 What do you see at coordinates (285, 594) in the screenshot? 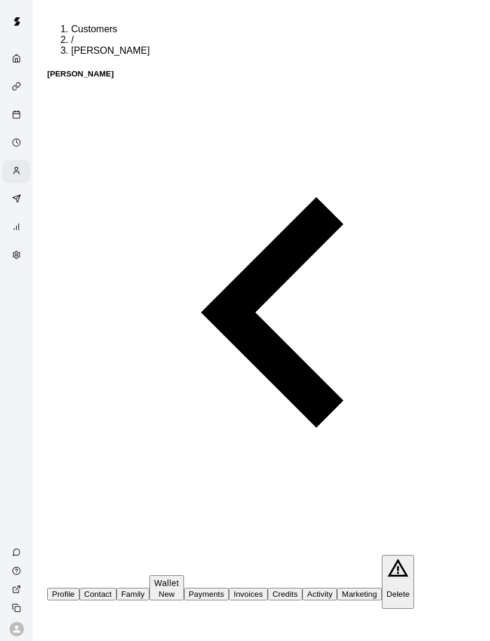
I see `button: Credits` at bounding box center [285, 594].